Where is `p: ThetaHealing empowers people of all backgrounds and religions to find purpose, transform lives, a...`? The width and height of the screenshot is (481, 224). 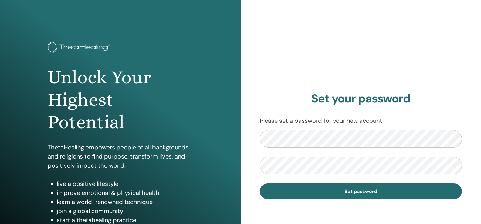 p: ThetaHealing empowers people of all backgrounds and religions to find purpose, transform lives, a... is located at coordinates (120, 157).